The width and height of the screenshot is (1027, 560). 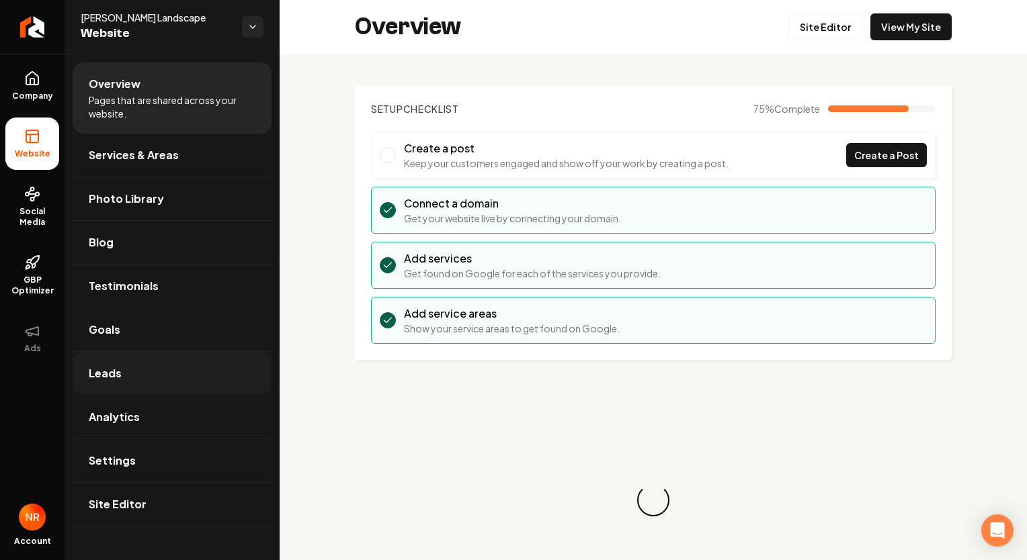 What do you see at coordinates (32, 207) in the screenshot?
I see `a: Social Media` at bounding box center [32, 207].